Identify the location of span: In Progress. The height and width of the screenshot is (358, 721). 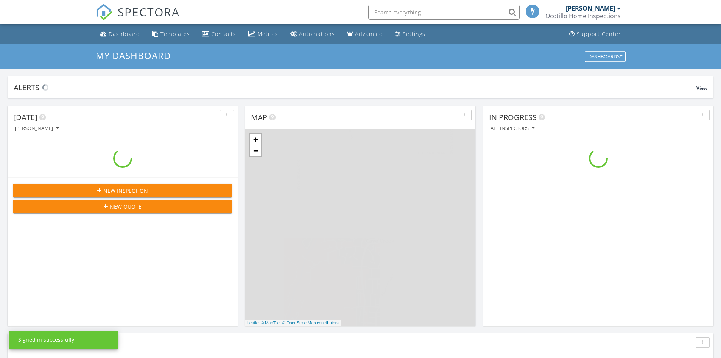
(513, 117).